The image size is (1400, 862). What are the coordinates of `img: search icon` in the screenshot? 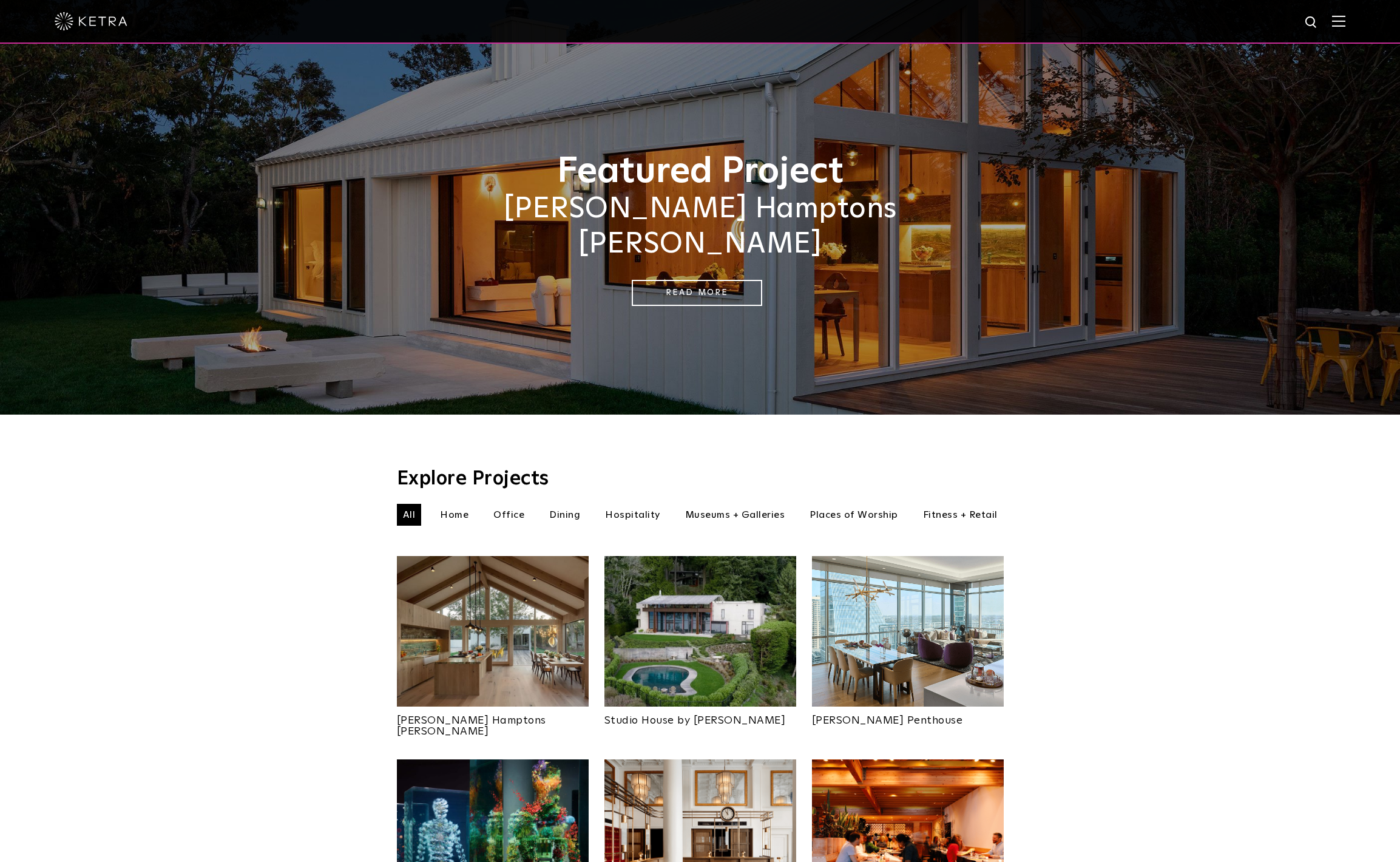 It's located at (1312, 22).